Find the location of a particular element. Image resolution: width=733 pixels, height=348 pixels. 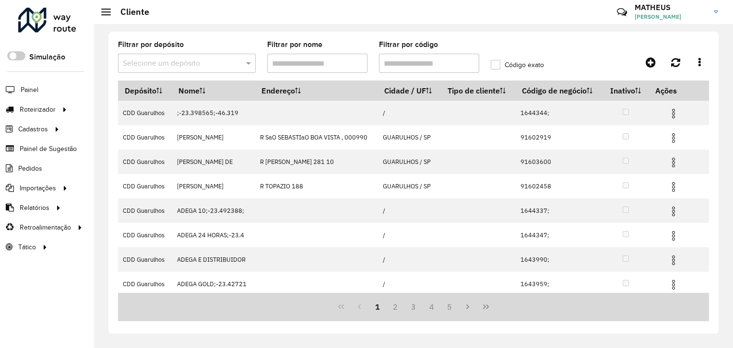

td: ADEGA E DISTRIBUIDOR is located at coordinates (213, 260).